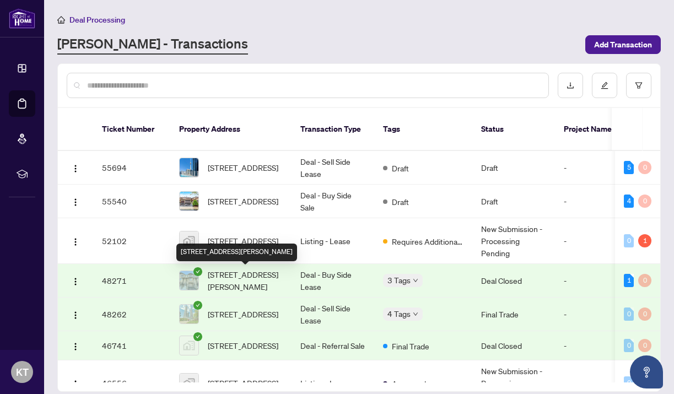 This screenshot has width=674, height=394. I want to click on button: download, so click(571, 85).